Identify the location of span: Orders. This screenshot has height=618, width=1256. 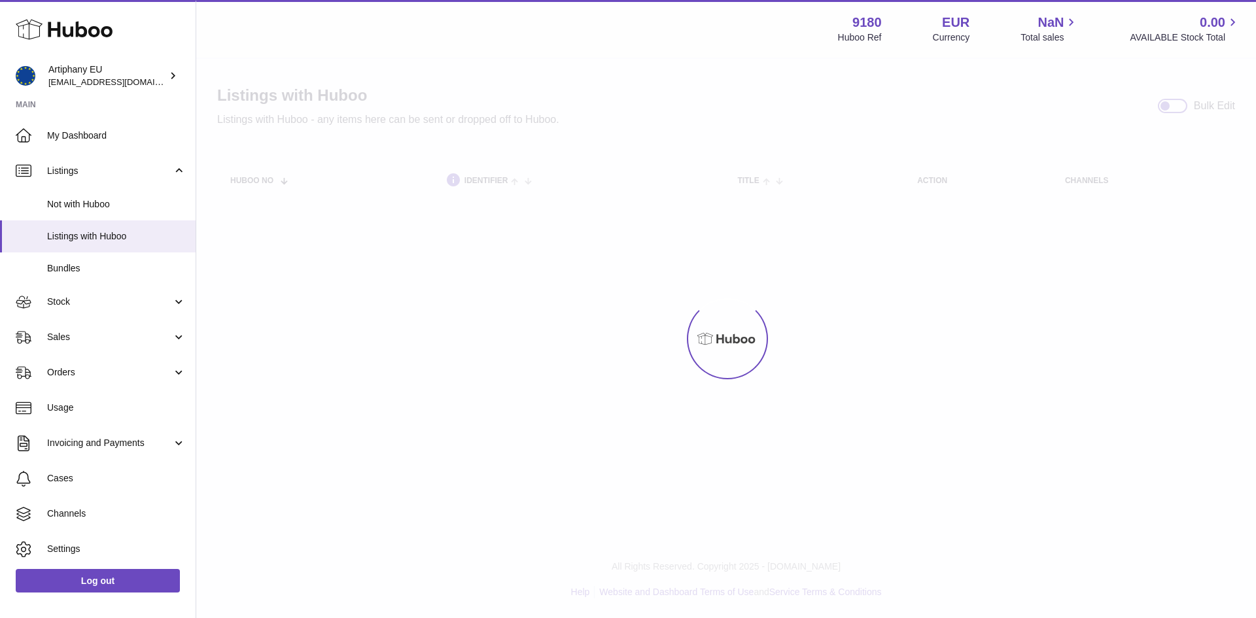
(109, 372).